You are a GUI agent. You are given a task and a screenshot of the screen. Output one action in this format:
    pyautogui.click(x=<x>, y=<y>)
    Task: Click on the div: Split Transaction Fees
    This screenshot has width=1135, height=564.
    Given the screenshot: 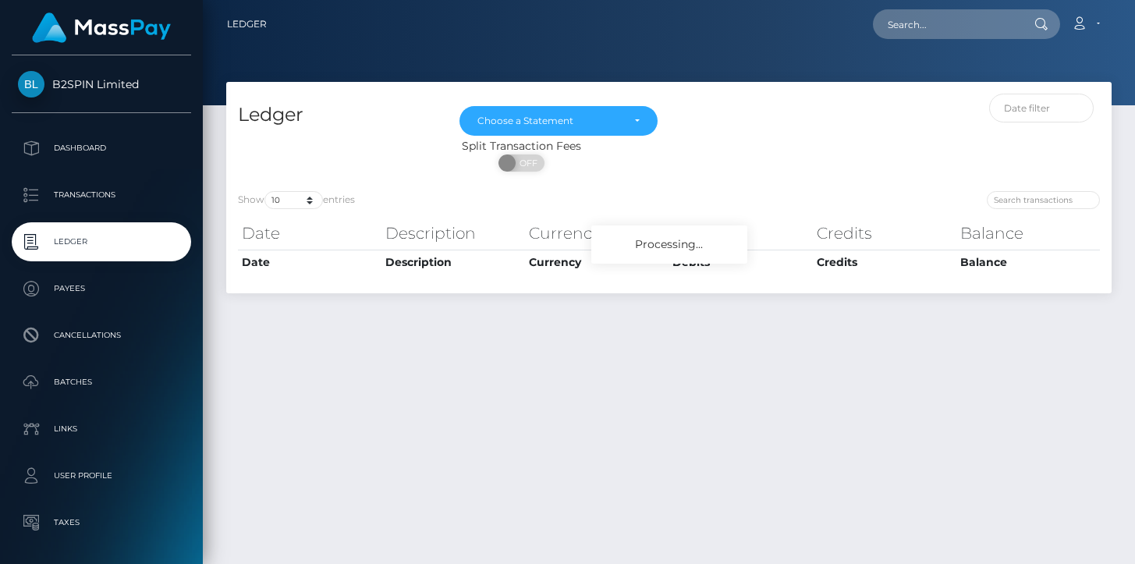 What is the action you would take?
    pyautogui.click(x=521, y=146)
    